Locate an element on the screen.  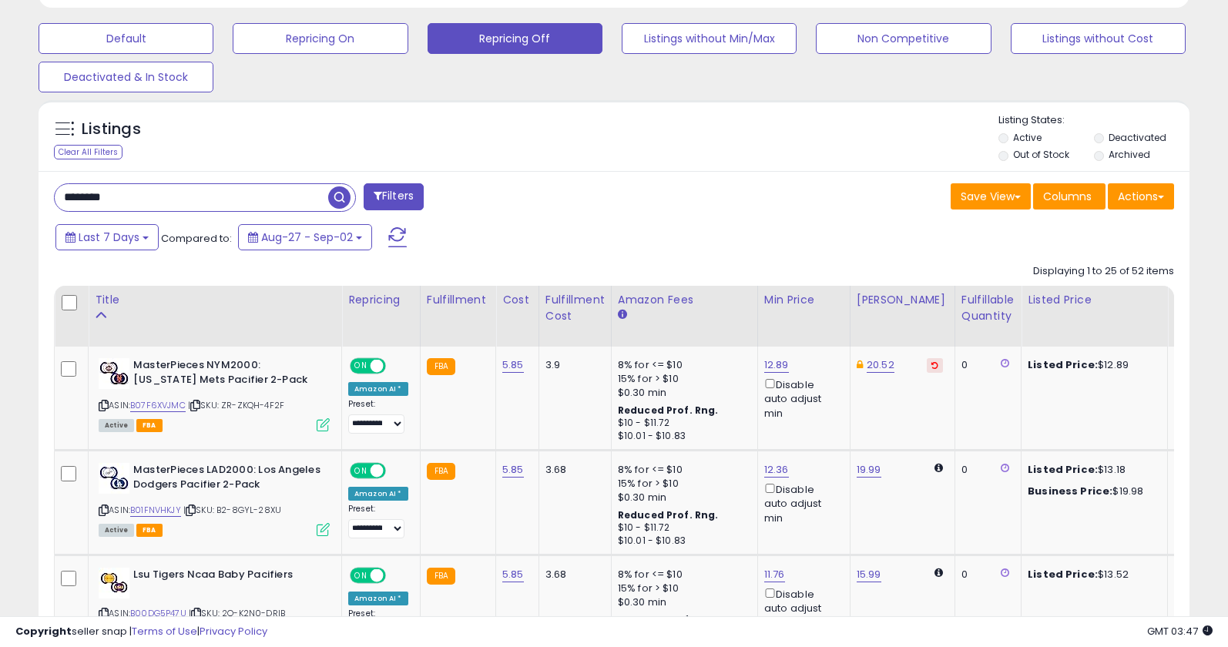
div: Listed Price is located at coordinates (1094, 300).